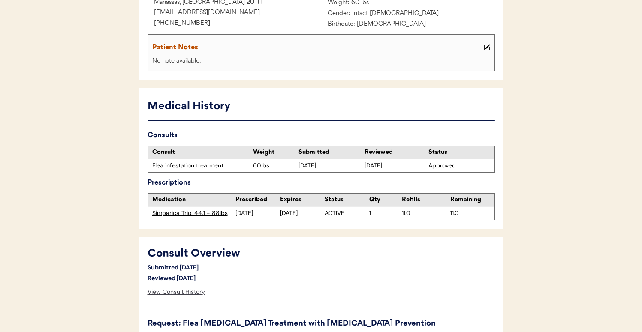  Describe the element at coordinates (176, 292) in the screenshot. I see `div: View Consult History` at that location.